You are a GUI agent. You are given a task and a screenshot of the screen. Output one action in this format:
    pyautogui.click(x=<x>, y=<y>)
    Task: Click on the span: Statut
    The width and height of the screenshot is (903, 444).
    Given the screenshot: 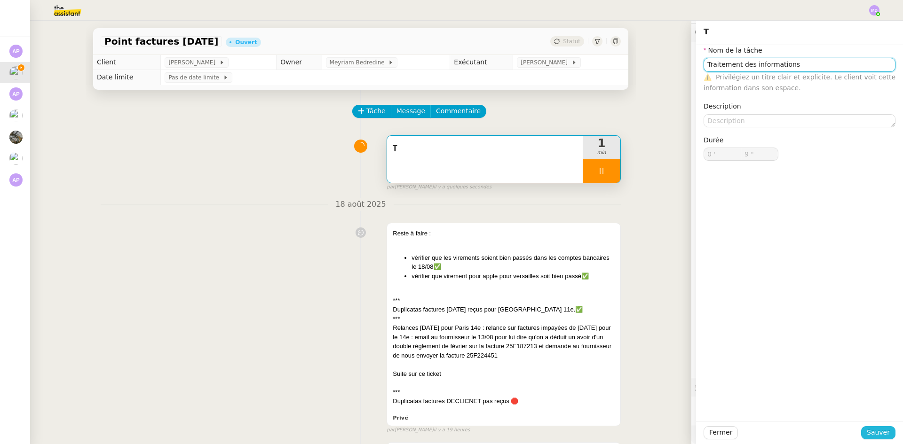 What is the action you would take?
    pyautogui.click(x=571, y=41)
    